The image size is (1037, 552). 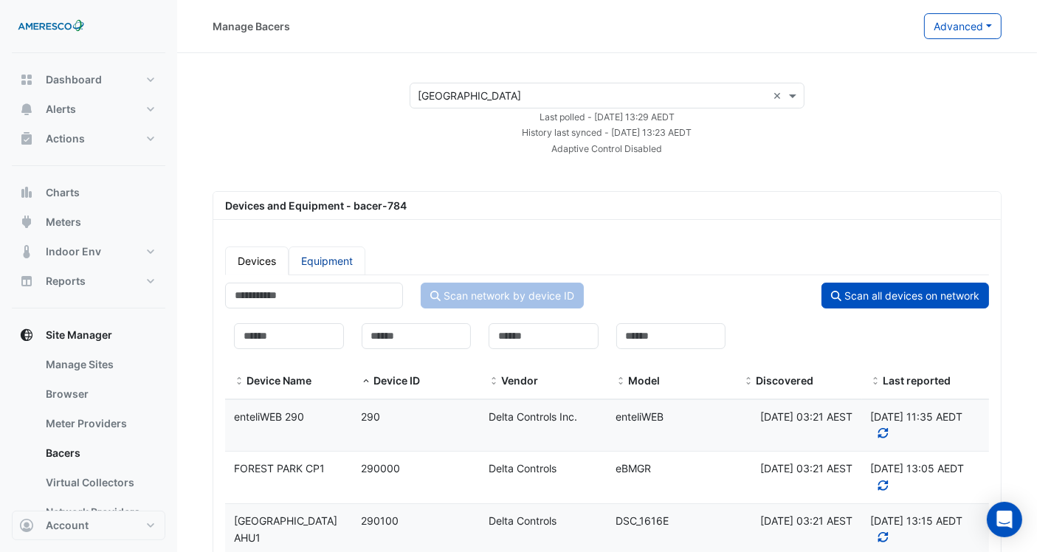 What do you see at coordinates (381, 468) in the screenshot?
I see `span: 290000` at bounding box center [381, 468].